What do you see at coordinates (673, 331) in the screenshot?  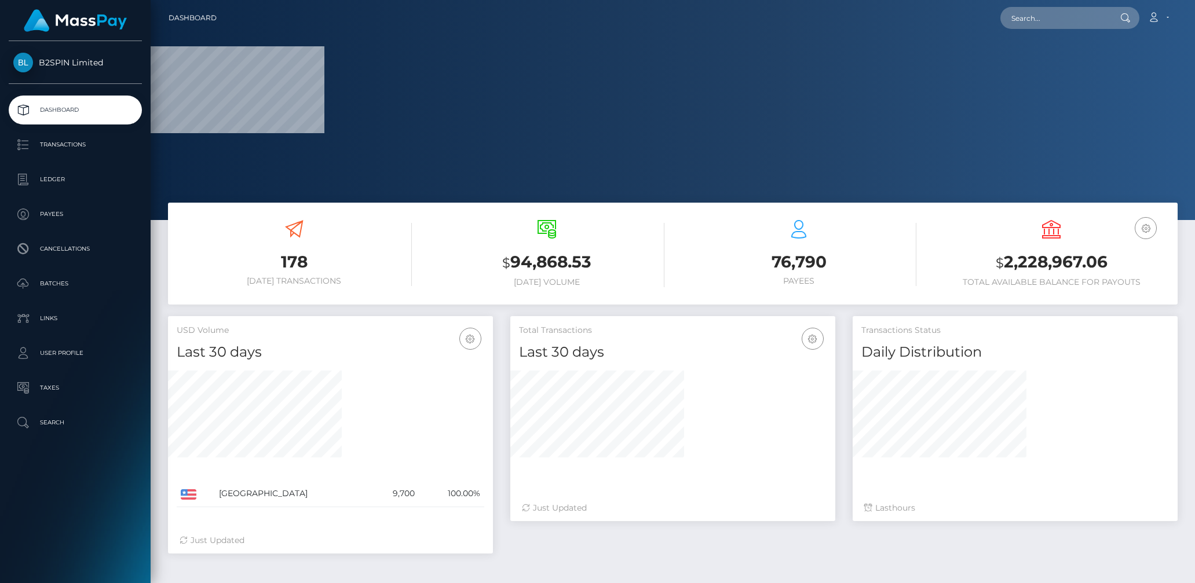 I see `h5: Total Transactions` at bounding box center [673, 331].